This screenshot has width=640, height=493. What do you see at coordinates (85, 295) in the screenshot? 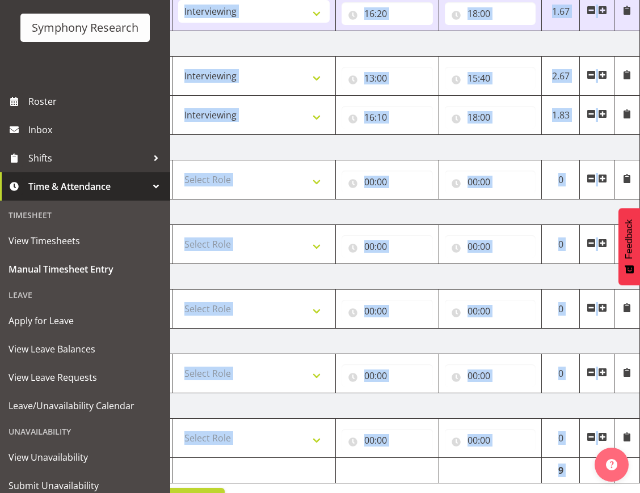
I see `div: Leave` at bounding box center [85, 295].